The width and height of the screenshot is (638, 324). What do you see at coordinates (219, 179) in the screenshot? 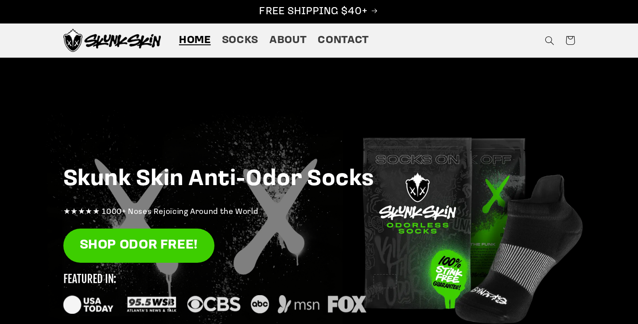
I see `strong: Skunk Skin Anti-Odor Socks` at bounding box center [219, 179].